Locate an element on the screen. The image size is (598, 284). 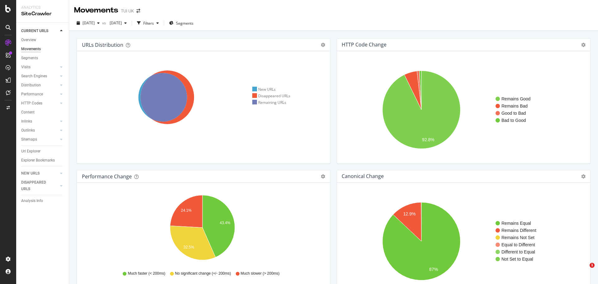
a: Content is located at coordinates (43, 112).